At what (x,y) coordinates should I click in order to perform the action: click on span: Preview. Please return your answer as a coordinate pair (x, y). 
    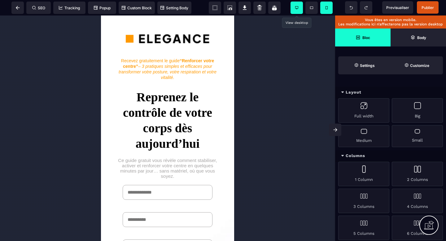
    Looking at the image, I should click on (398, 7).